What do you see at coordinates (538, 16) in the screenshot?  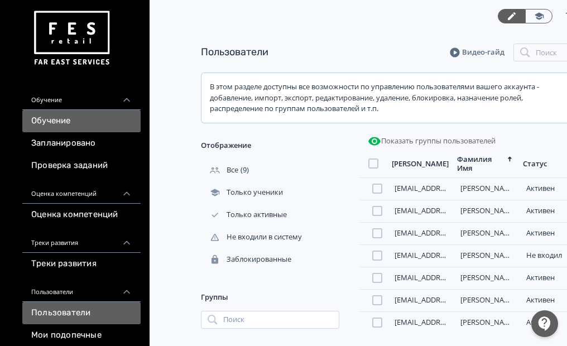 I see `a: Переключиться в режим ученика` at bounding box center [538, 16].